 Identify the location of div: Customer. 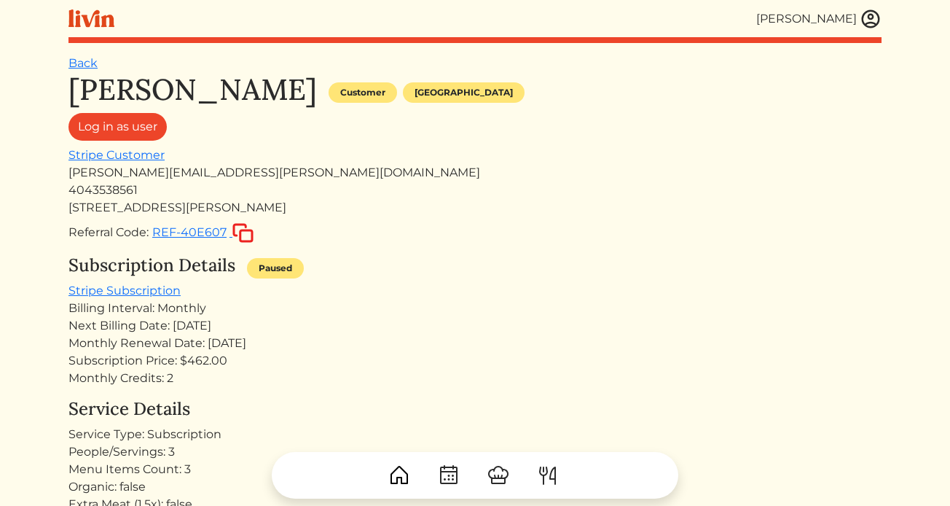
(363, 93).